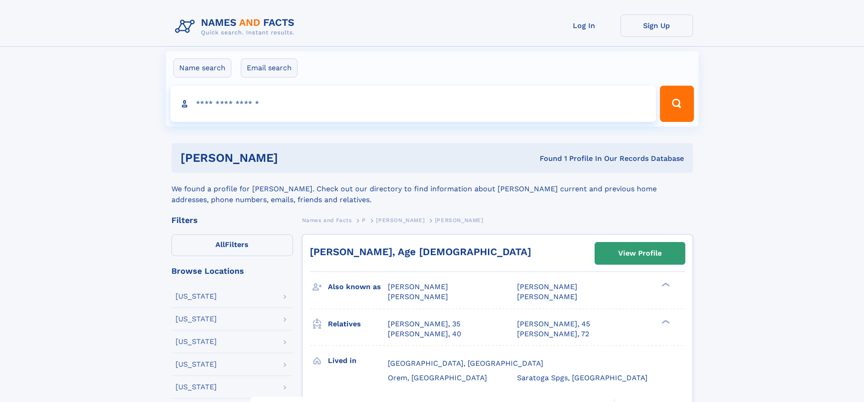 The image size is (864, 402). Describe the element at coordinates (640, 254) in the screenshot. I see `div: View Profile` at that location.